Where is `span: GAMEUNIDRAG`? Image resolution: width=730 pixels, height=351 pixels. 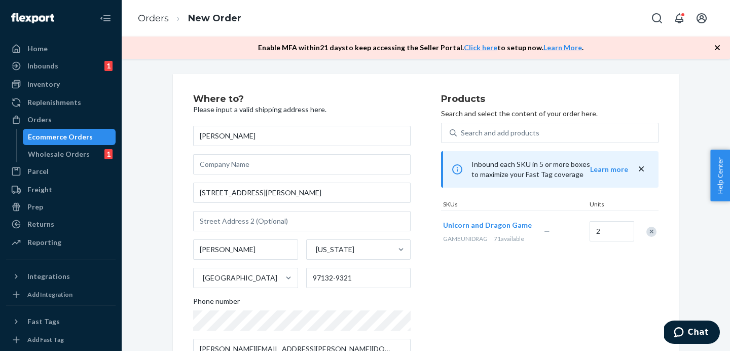 span: GAMEUNIDRAG is located at coordinates (465, 238).